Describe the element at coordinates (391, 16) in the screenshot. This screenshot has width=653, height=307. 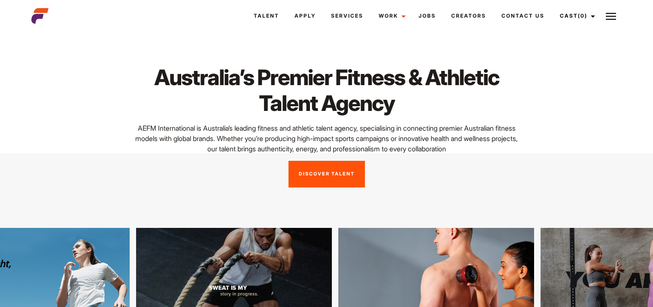
I see `a: Work` at that location.